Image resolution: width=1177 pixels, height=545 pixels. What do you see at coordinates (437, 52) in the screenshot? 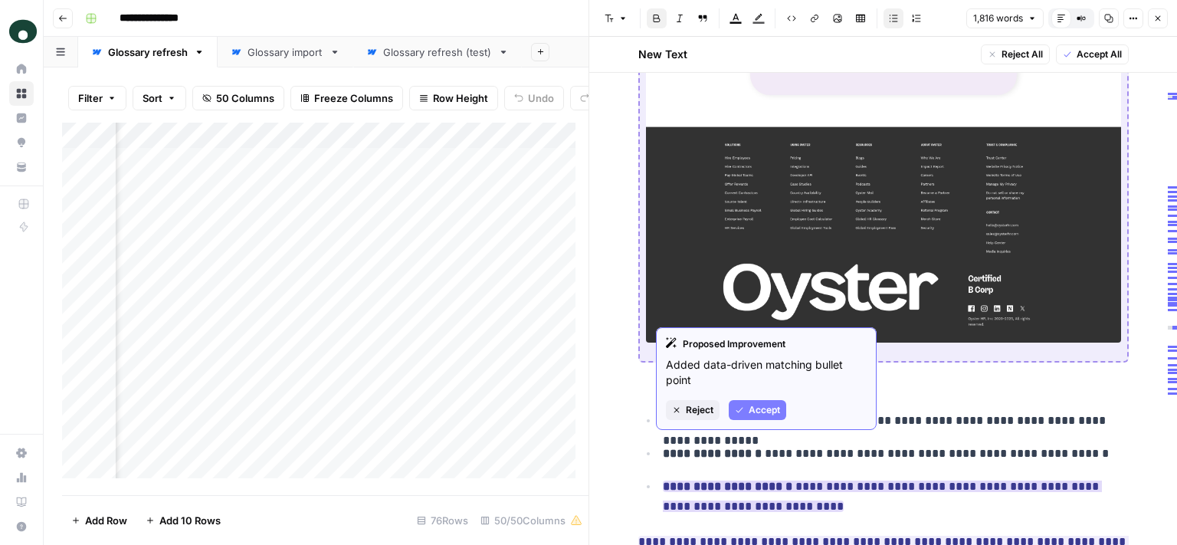
I see `div: Glossary refresh (test)` at bounding box center [437, 52].